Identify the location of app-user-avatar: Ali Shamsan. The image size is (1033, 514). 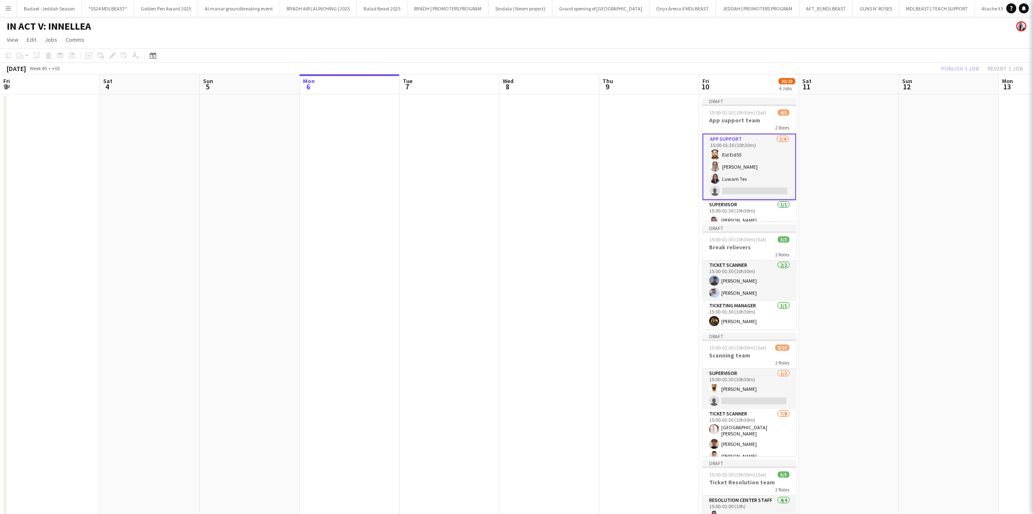
(1021, 26).